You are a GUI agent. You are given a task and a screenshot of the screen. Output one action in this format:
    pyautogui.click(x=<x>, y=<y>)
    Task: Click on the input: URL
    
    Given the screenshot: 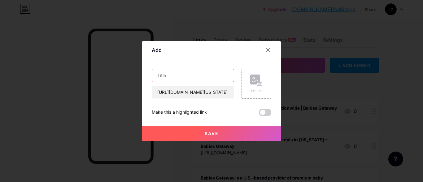 What is the action you would take?
    pyautogui.click(x=193, y=92)
    